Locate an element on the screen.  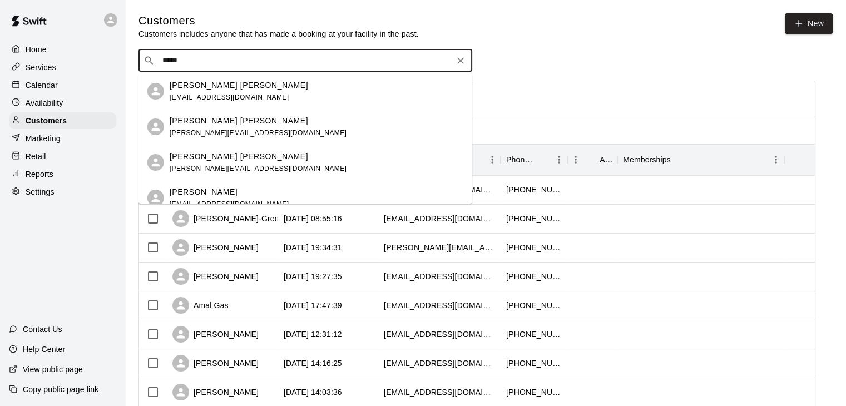
div: 2025-08-09 14:03:36 is located at coordinates (313, 392).